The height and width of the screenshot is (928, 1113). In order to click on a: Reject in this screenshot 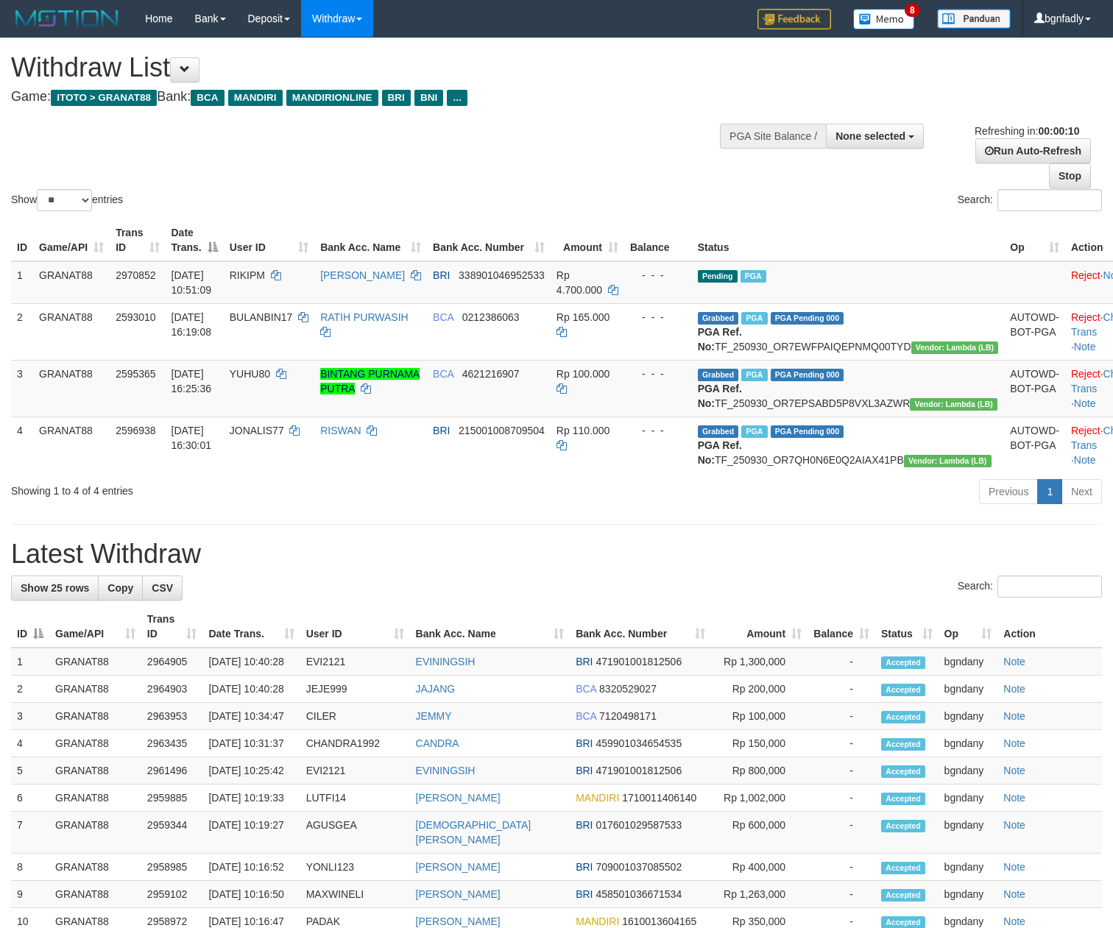, I will do `click(1086, 275)`.